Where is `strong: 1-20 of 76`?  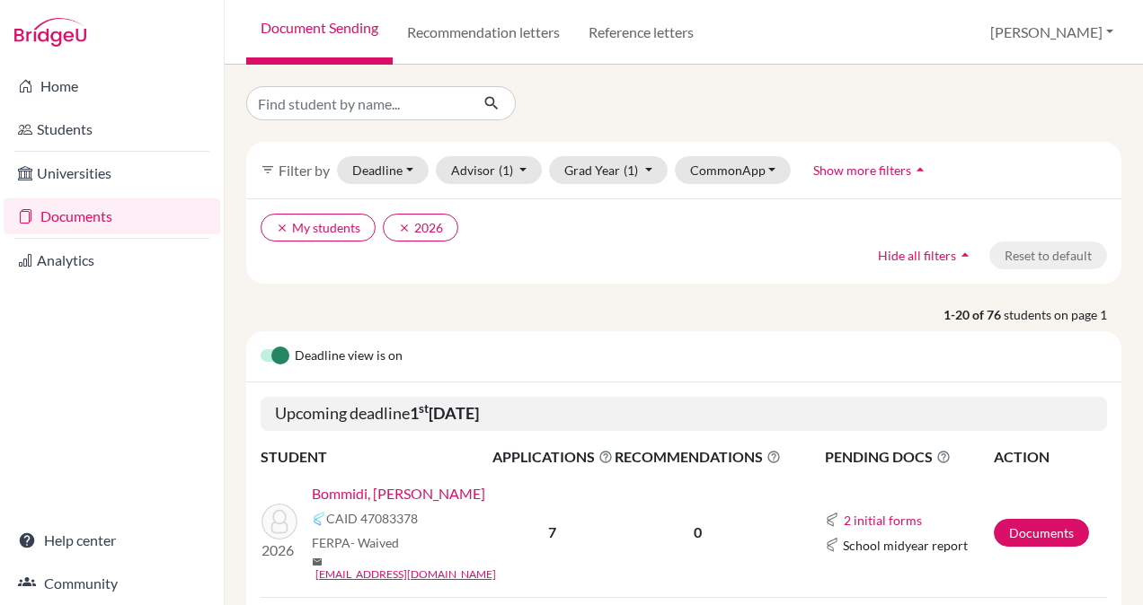
strong: 1-20 of 76 is located at coordinates (973, 314).